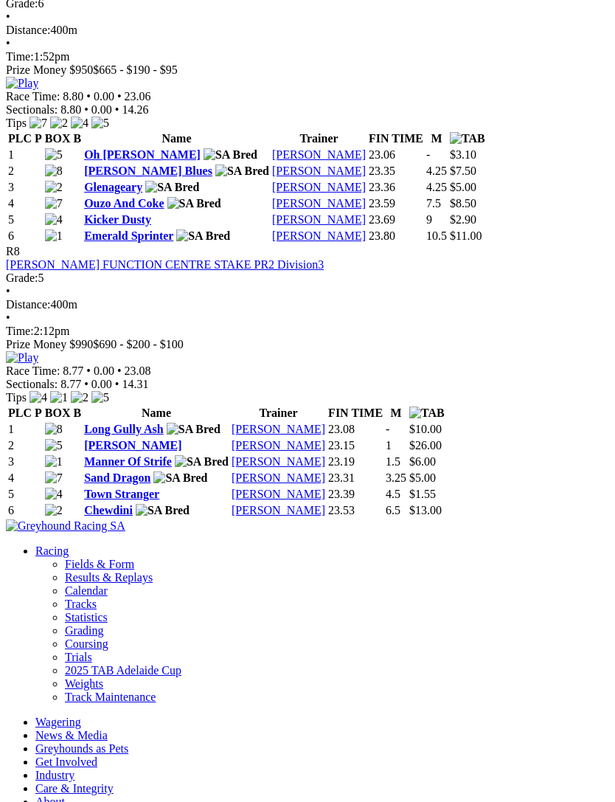 This screenshot has height=802, width=615. What do you see at coordinates (463, 219) in the screenshot?
I see `span: $2.90` at bounding box center [463, 219].